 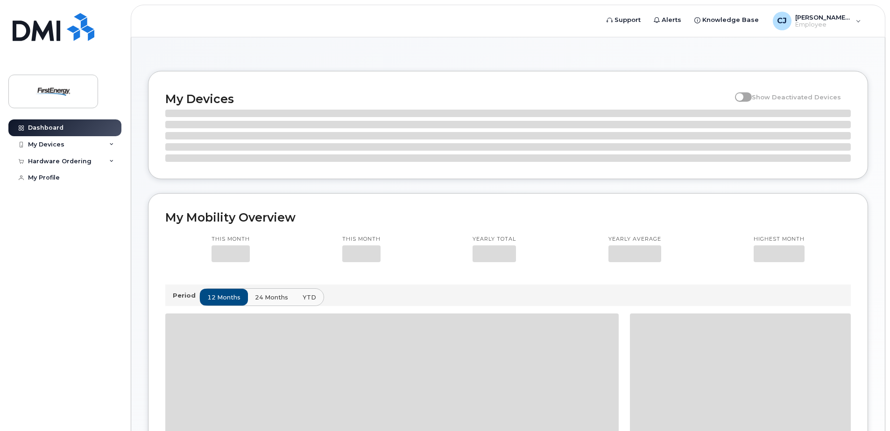 What do you see at coordinates (779, 239) in the screenshot?
I see `p: Highest month` at bounding box center [779, 239].